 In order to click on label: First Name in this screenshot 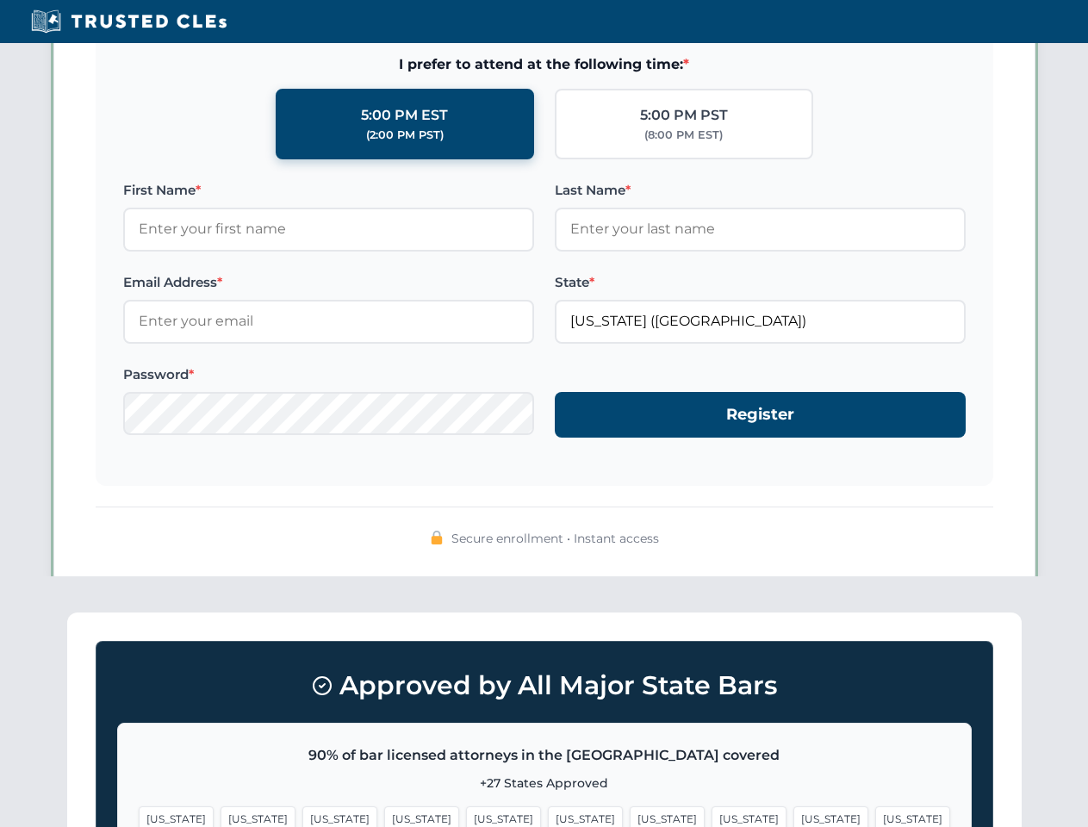, I will do `click(328, 190)`.